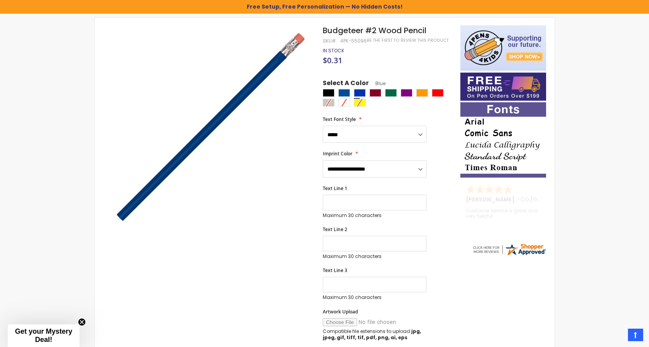 Image resolution: width=649 pixels, height=347 pixels. What do you see at coordinates (43, 335) in the screenshot?
I see `span: Get your Mystery Deal!` at bounding box center [43, 335].